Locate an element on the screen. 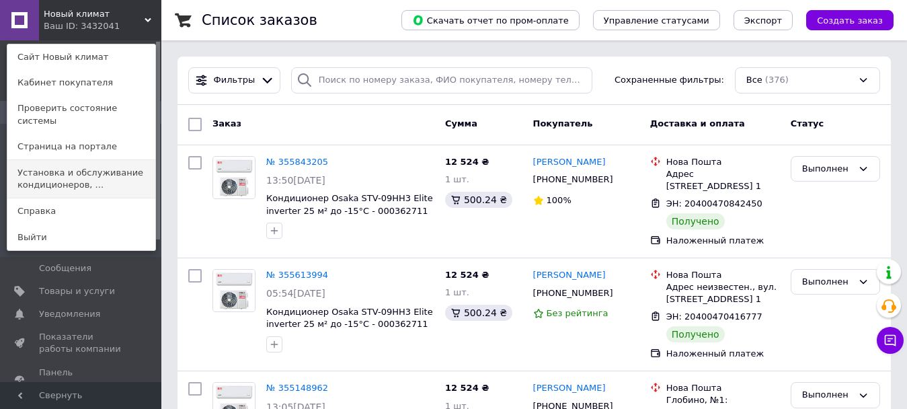  span: Покупатель is located at coordinates (562, 123).